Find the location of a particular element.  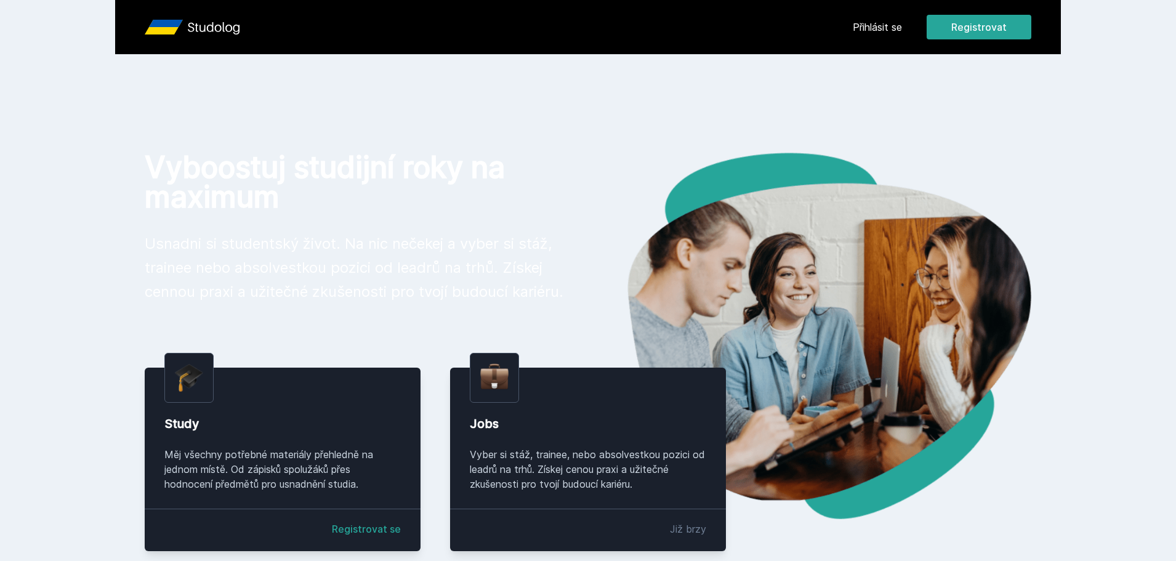

img: graduation-cap.png is located at coordinates (189, 377).